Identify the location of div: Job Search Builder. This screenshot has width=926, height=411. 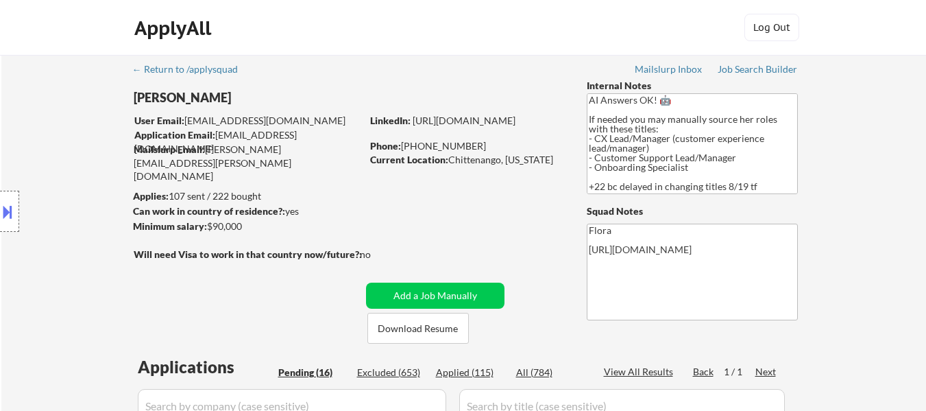
(758, 69).